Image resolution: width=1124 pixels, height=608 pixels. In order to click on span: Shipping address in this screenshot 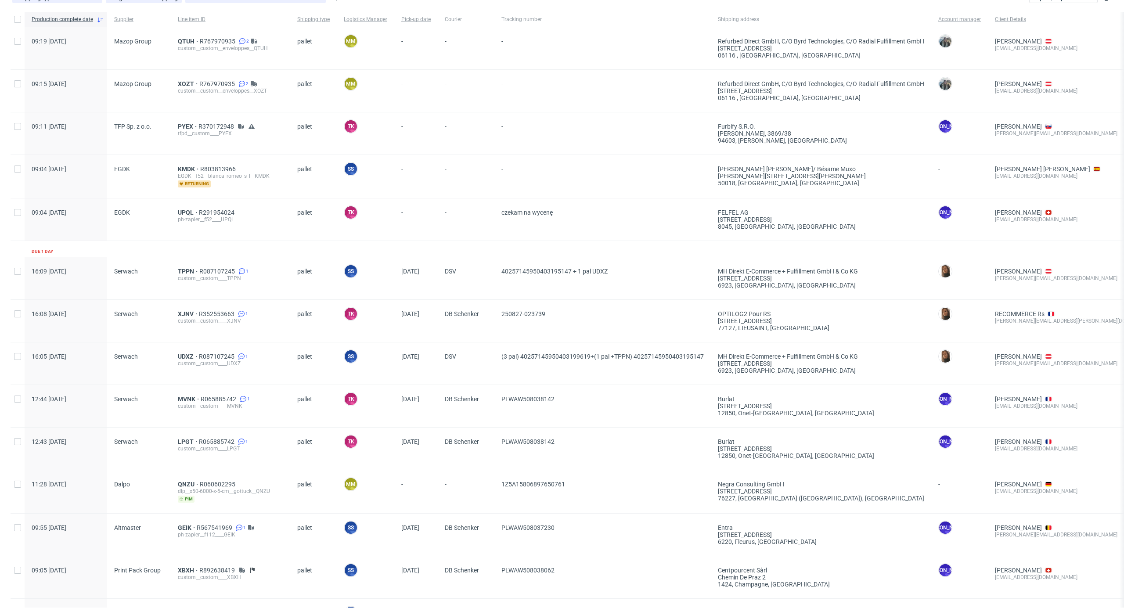, I will do `click(821, 19)`.